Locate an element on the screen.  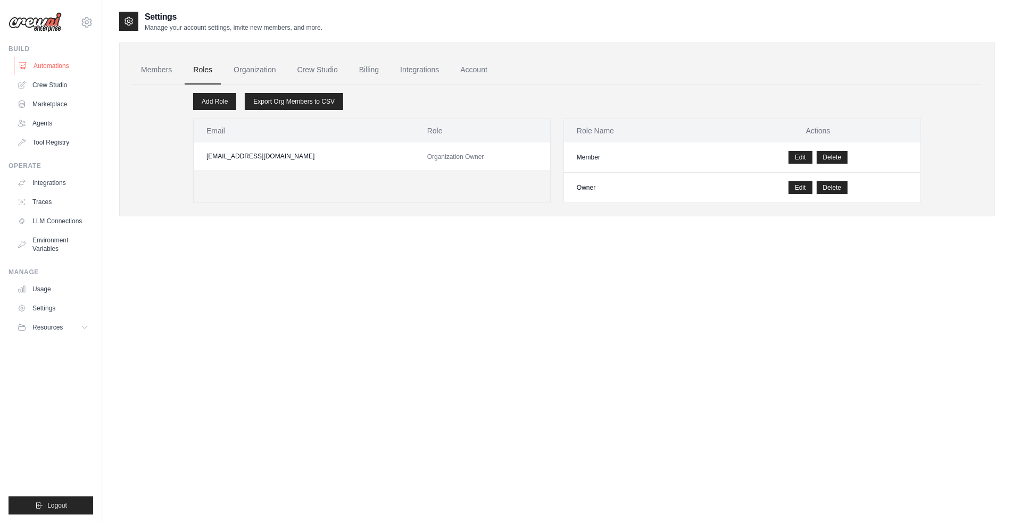
button: Logout is located at coordinates (51, 506).